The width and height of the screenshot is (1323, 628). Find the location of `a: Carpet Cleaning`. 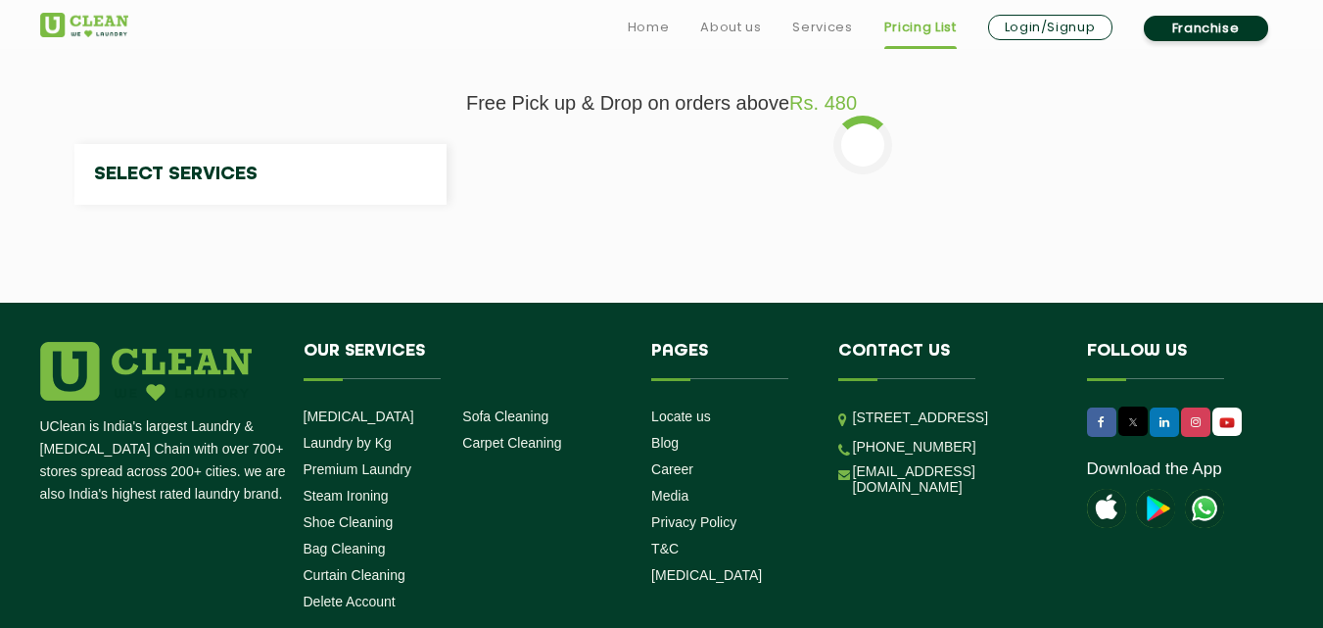

a: Carpet Cleaning is located at coordinates (511, 443).